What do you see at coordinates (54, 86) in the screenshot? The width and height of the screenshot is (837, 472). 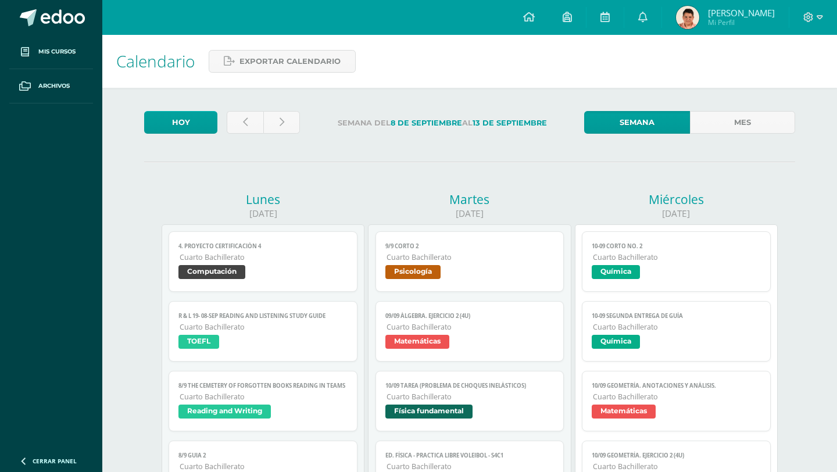 I see `span: Archivos` at bounding box center [54, 86].